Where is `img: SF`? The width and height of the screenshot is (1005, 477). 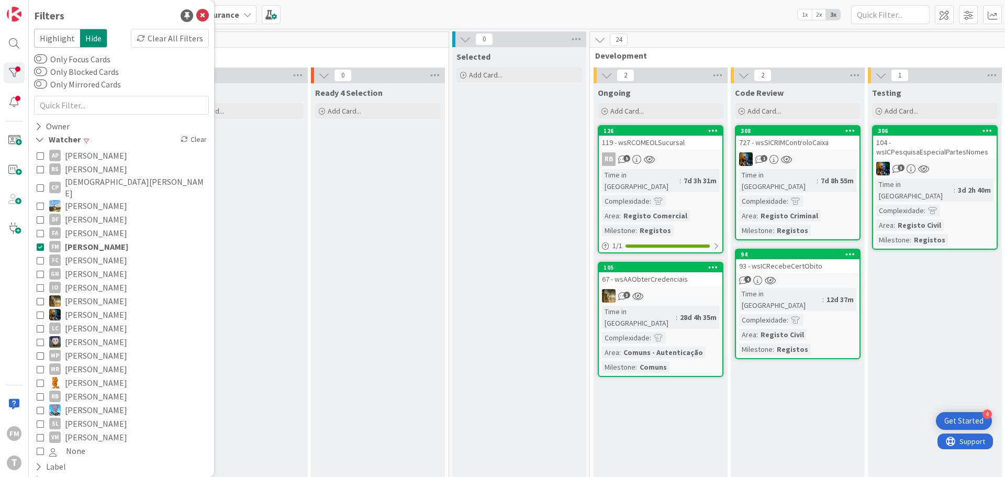 img: SF is located at coordinates (55, 410).